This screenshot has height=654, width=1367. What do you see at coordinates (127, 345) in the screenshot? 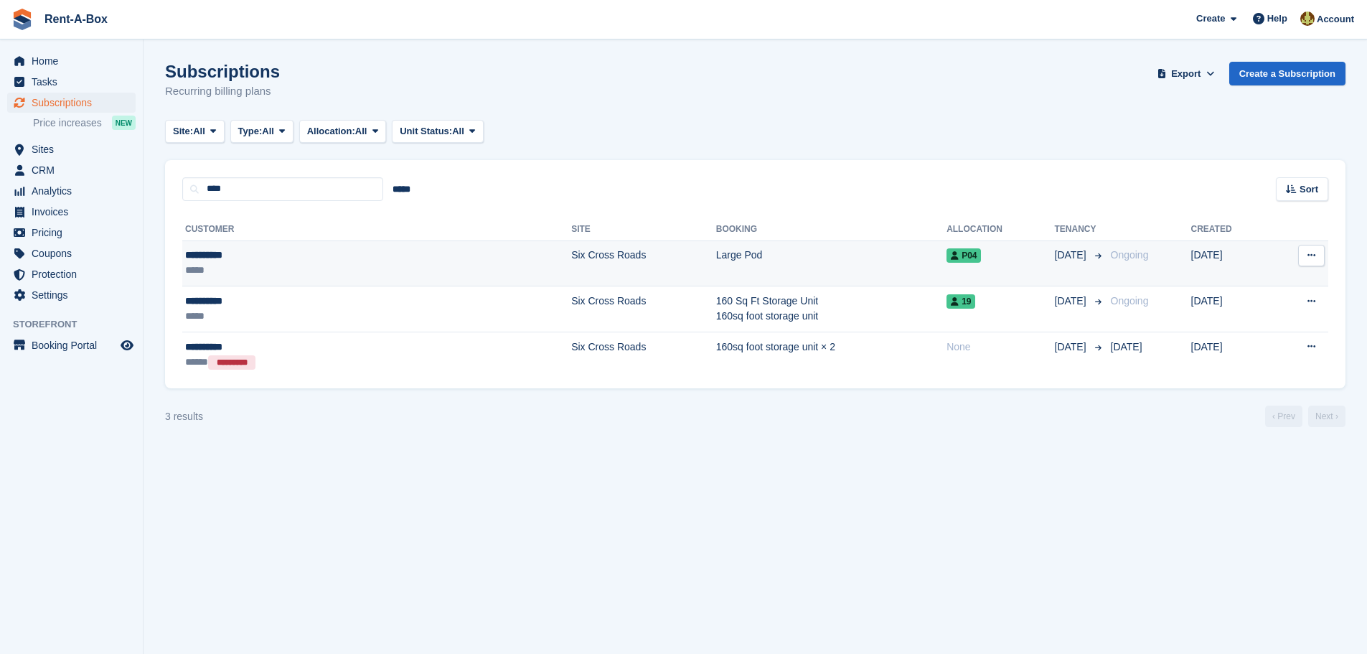
I see `a: Preview store` at bounding box center [127, 345].